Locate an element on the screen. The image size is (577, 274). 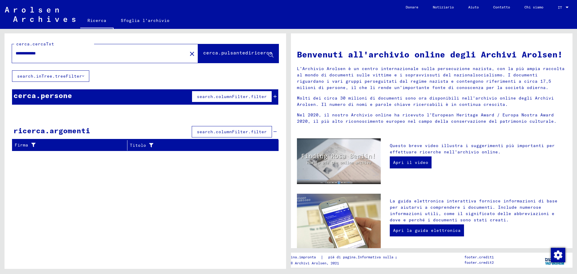
button: cerca.pulsantediricerca is located at coordinates (238, 53).